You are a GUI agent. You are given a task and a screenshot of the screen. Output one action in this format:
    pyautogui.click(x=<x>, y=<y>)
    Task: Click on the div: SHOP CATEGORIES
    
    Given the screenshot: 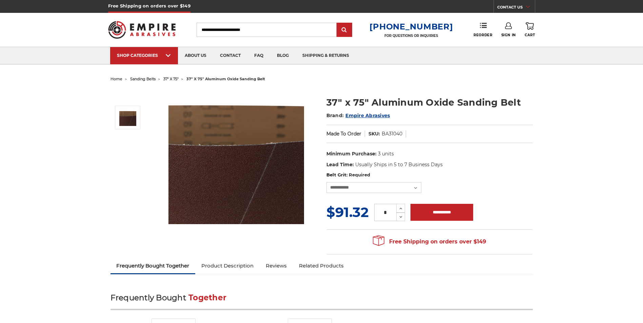 What is the action you would take?
    pyautogui.click(x=144, y=55)
    